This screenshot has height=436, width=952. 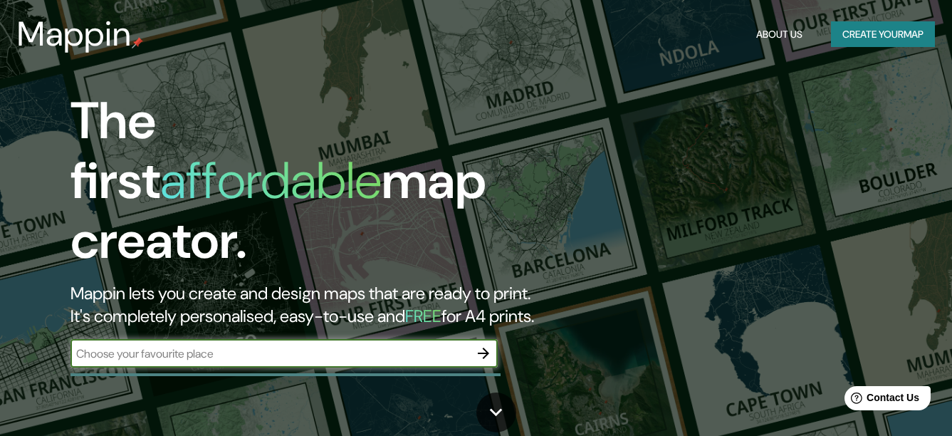 What do you see at coordinates (68, 17) in the screenshot?
I see `span: Contact Us` at bounding box center [68, 17].